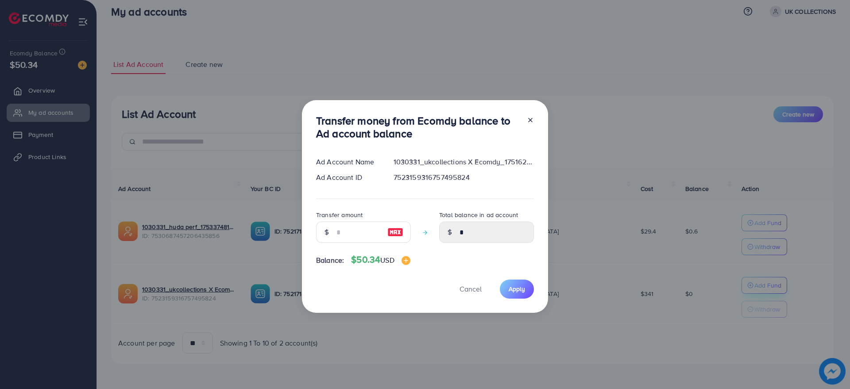 The width and height of the screenshot is (850, 389). Describe the element at coordinates (478, 215) in the screenshot. I see `label: Total balance in ad account` at that location.